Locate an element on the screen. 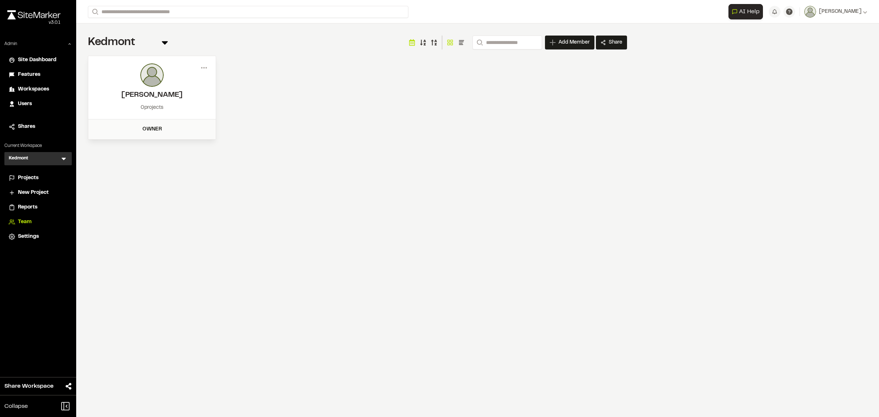  span: Kedmont is located at coordinates (111, 42).